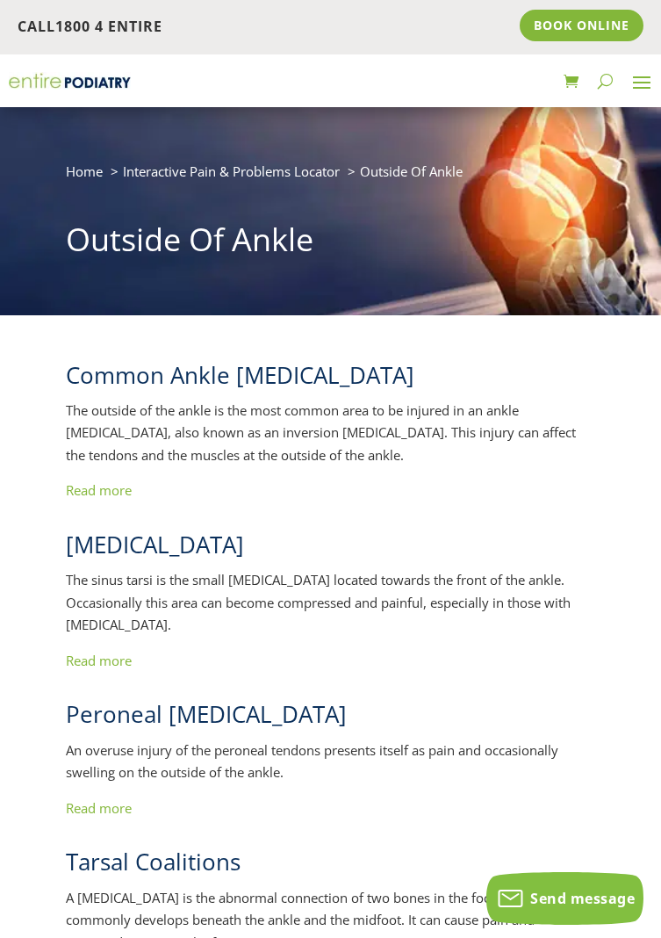 The height and width of the screenshot is (938, 661). What do you see at coordinates (84, 171) in the screenshot?
I see `a: Home` at bounding box center [84, 171].